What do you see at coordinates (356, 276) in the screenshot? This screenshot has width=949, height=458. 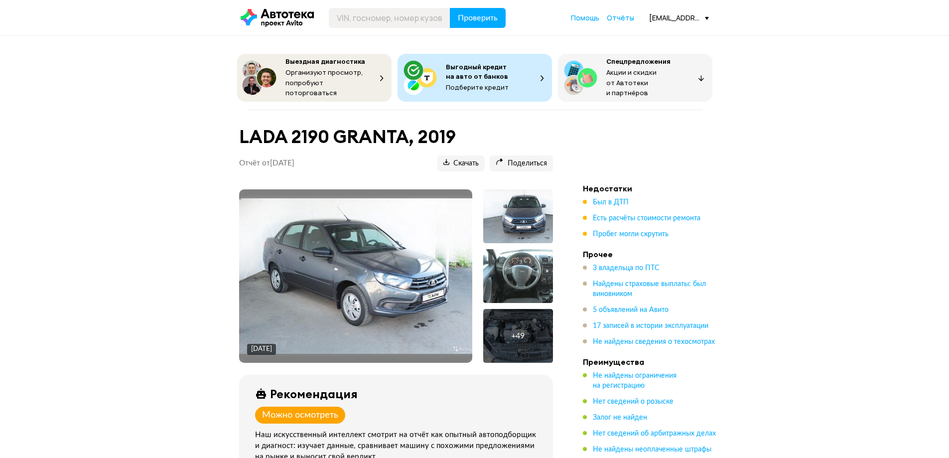 I see `img: Main car` at bounding box center [356, 276].